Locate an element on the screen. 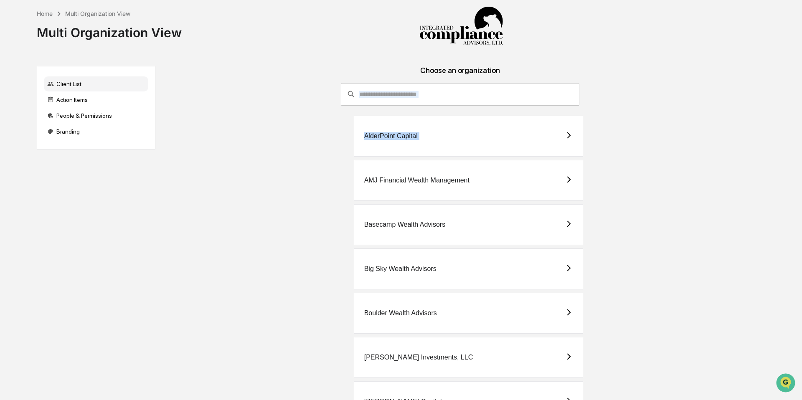  button: Start new chat is located at coordinates (147, 71).